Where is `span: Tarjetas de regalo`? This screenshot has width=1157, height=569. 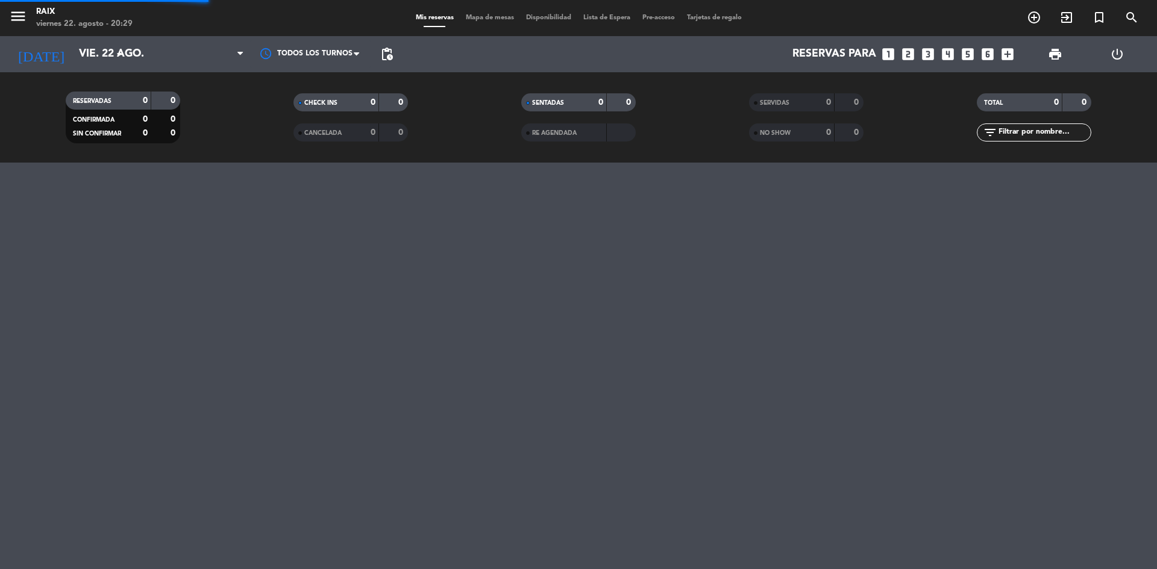
span: Tarjetas de regalo is located at coordinates (714, 17).